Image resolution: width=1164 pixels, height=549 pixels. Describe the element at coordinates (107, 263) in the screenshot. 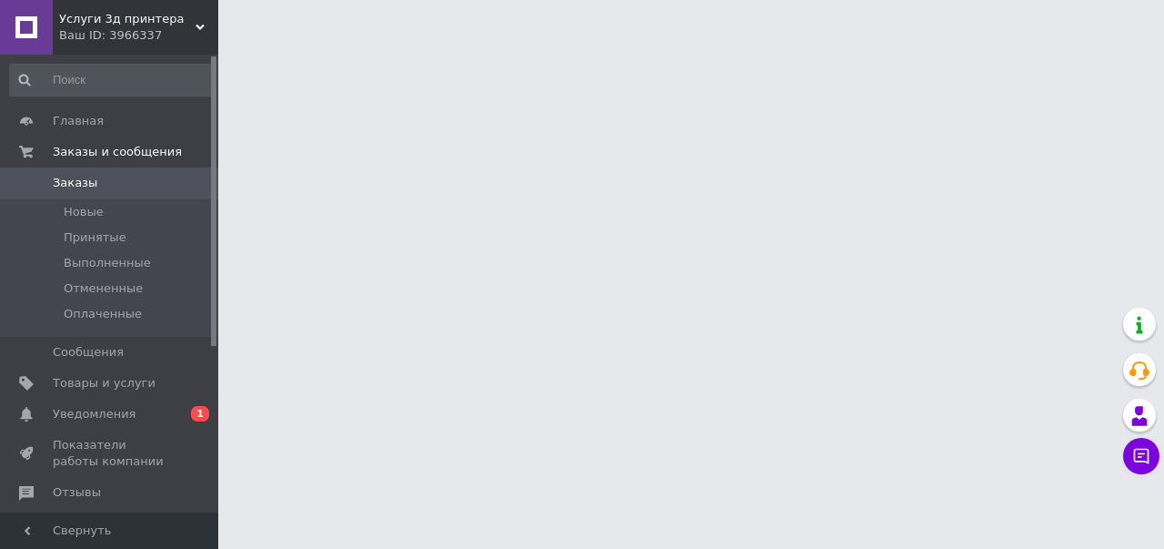

I see `span: Выполненные` at that location.